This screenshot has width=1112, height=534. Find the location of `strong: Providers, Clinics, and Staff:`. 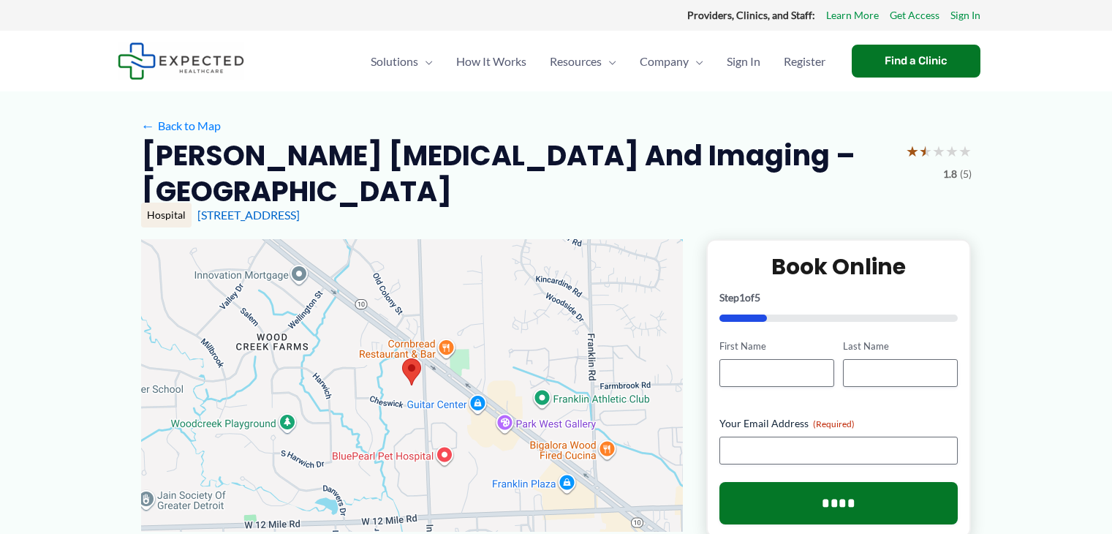

strong: Providers, Clinics, and Staff: is located at coordinates (751, 15).